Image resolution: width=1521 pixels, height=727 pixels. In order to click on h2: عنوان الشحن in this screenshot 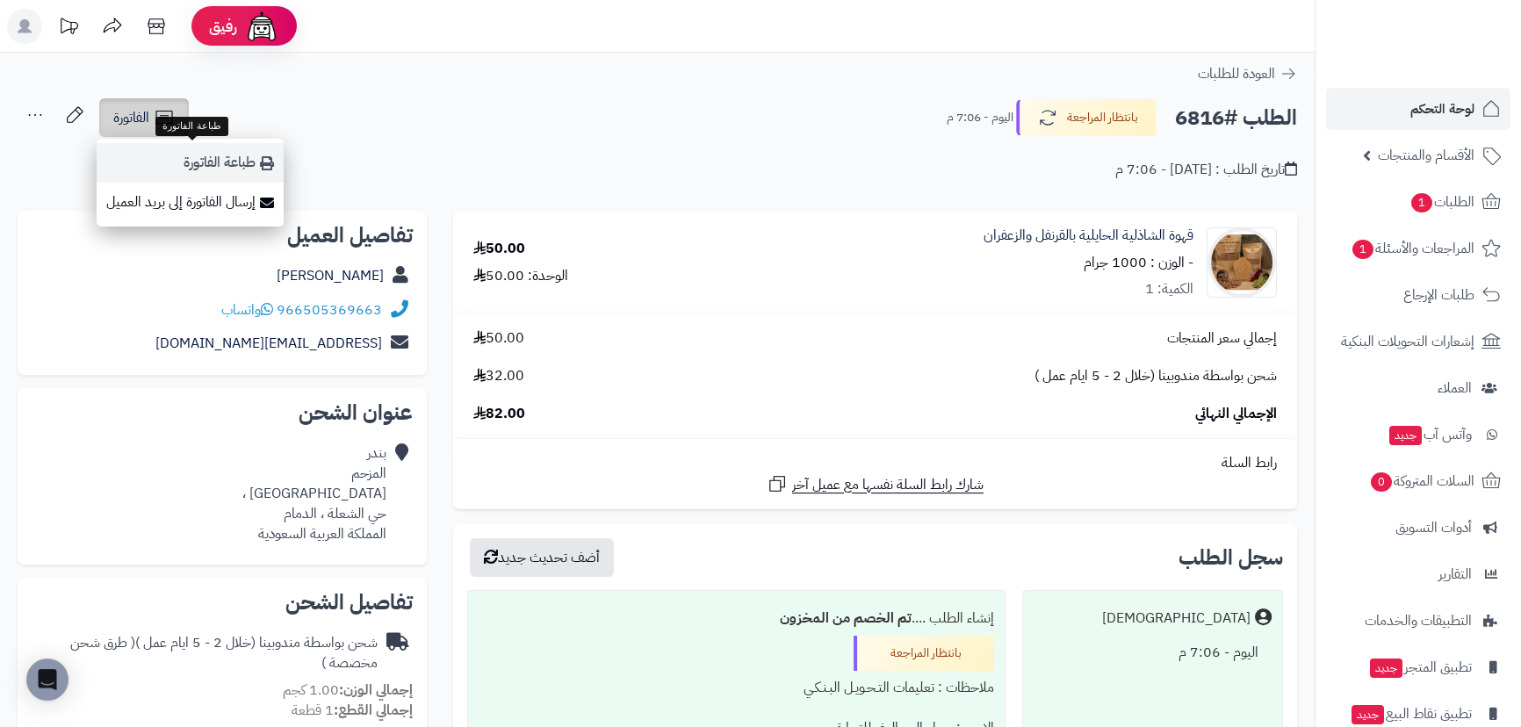, I will do `click(222, 413)`.